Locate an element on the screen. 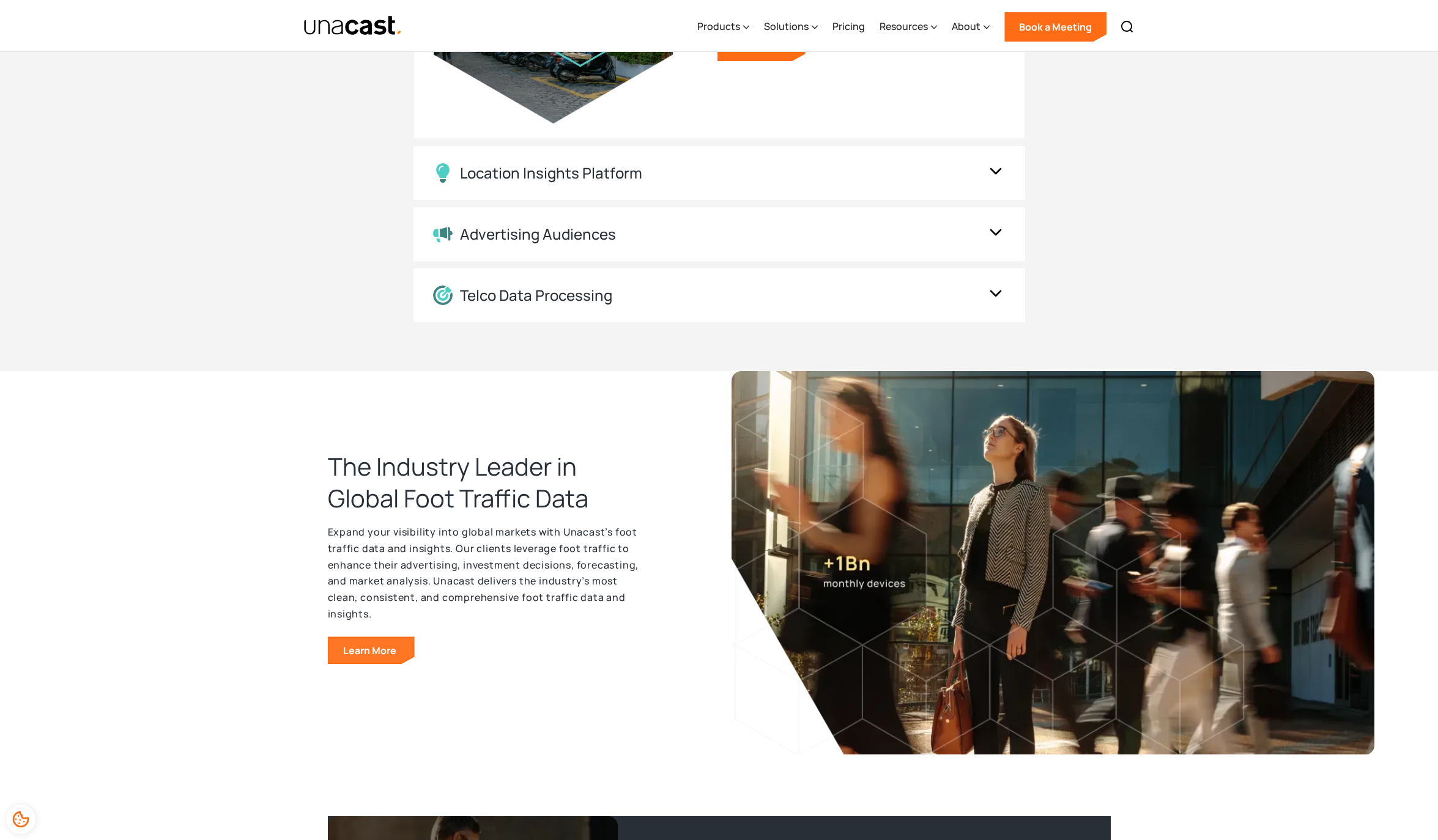 Image resolution: width=1438 pixels, height=840 pixels. img: Search icon is located at coordinates (1128, 27).